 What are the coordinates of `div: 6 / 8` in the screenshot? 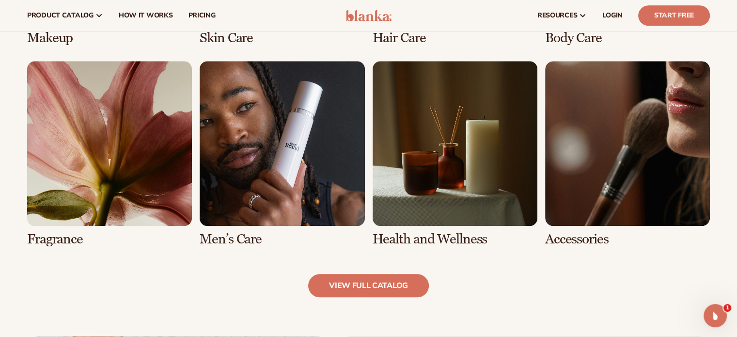 It's located at (282, 154).